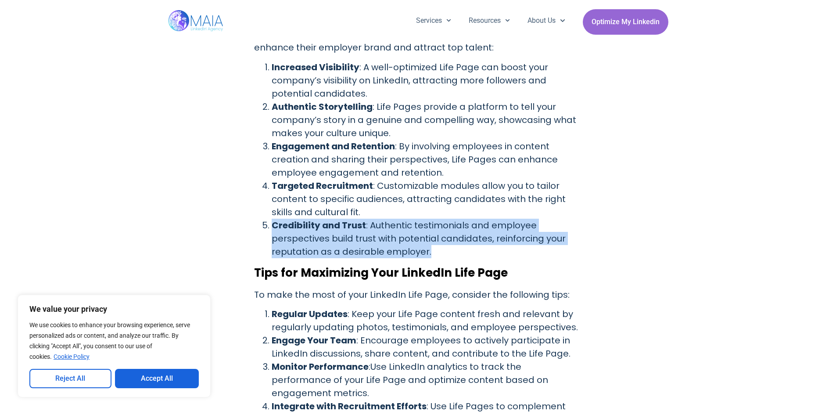 This screenshot has height=415, width=836. I want to click on li: : Keep your Life Page content fresh and relevant by regularly updating photos, testimonials, and ..., so click(427, 320).